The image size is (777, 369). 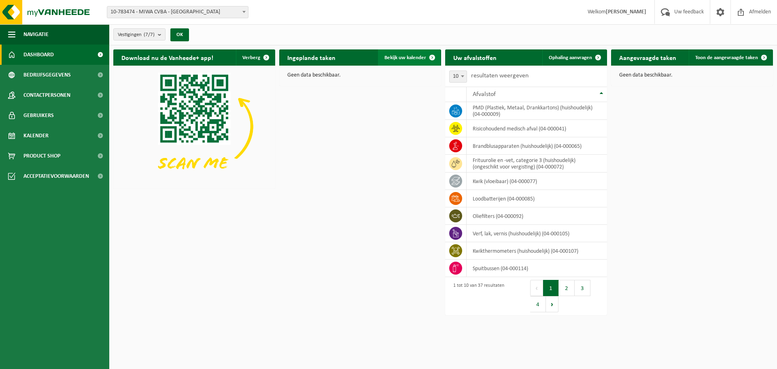 I want to click on a: Ophaling aanvragen, so click(x=574, y=57).